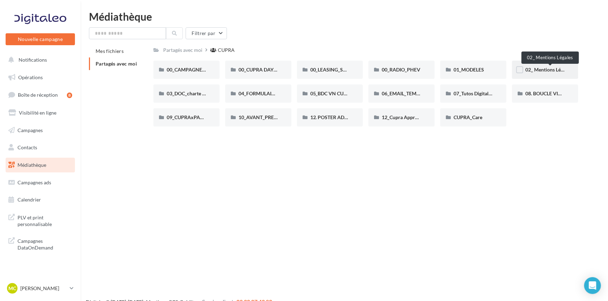  What do you see at coordinates (40, 200) in the screenshot?
I see `a: Calendrier` at bounding box center [40, 200].